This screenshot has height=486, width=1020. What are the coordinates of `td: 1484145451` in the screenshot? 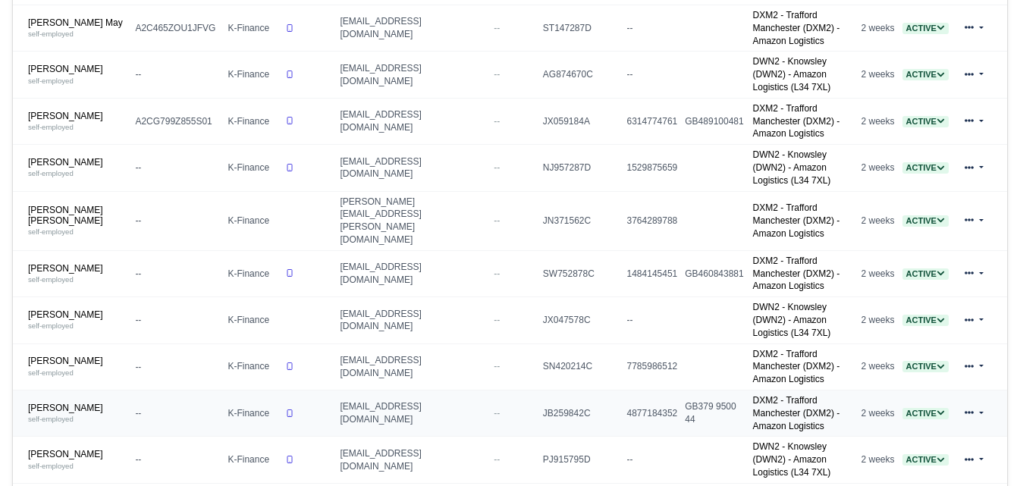 It's located at (652, 273).